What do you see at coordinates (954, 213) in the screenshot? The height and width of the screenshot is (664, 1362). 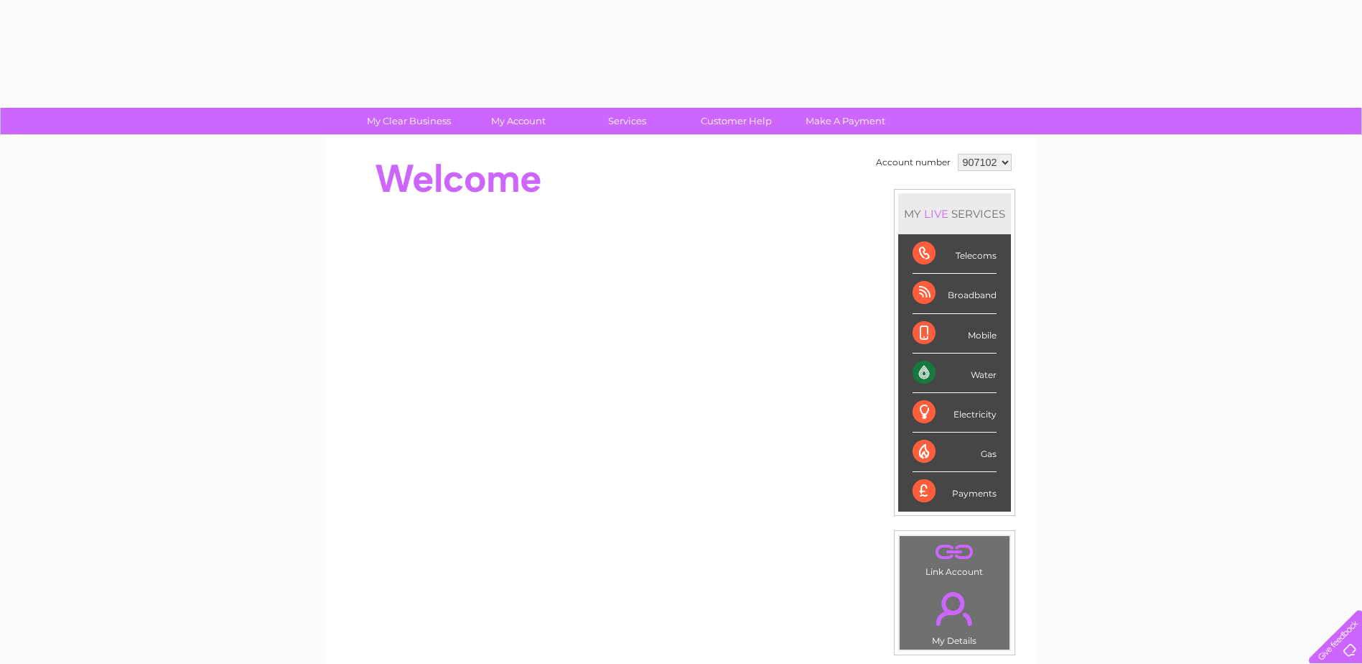 I see `div: MY SERVICES` at bounding box center [954, 213].